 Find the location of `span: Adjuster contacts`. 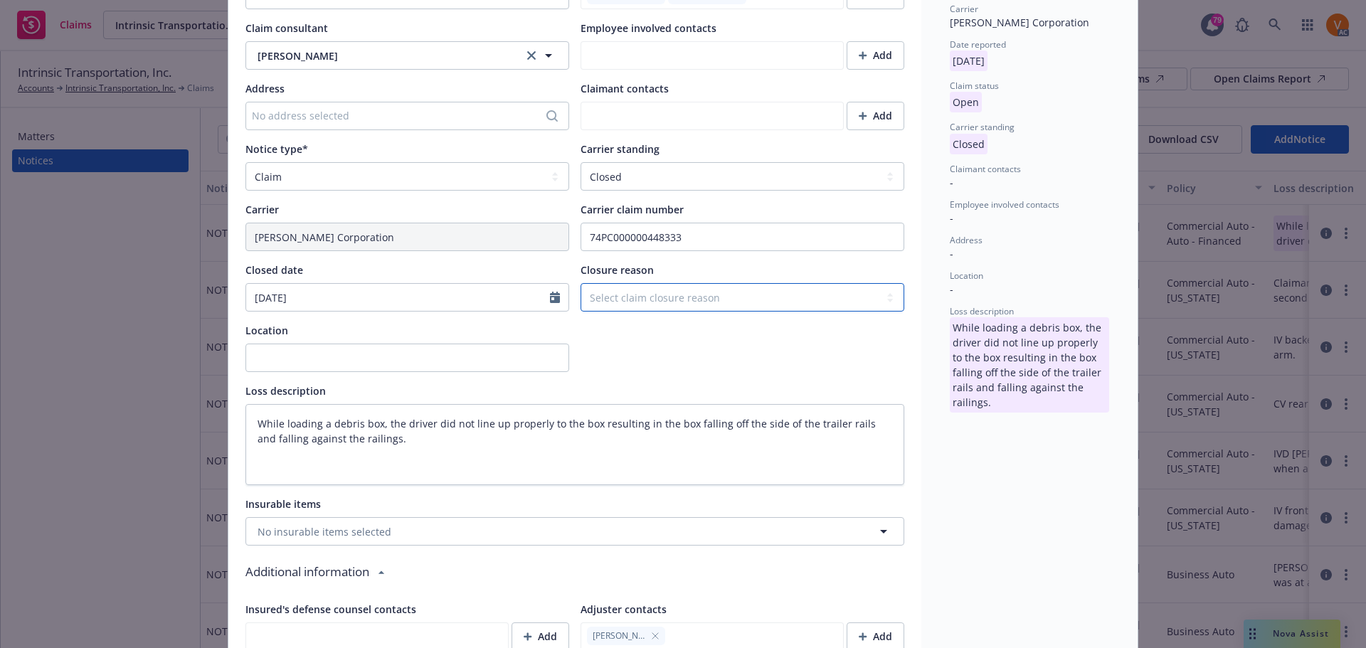

span: Adjuster contacts is located at coordinates (623, 609).